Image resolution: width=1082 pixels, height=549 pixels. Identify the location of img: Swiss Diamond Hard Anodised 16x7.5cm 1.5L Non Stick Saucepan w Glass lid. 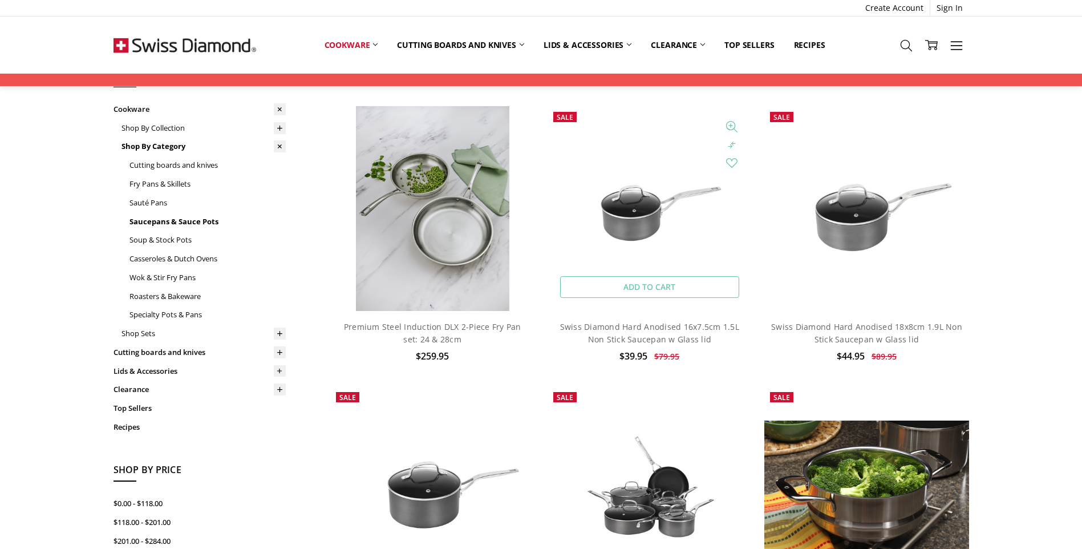
(650, 208).